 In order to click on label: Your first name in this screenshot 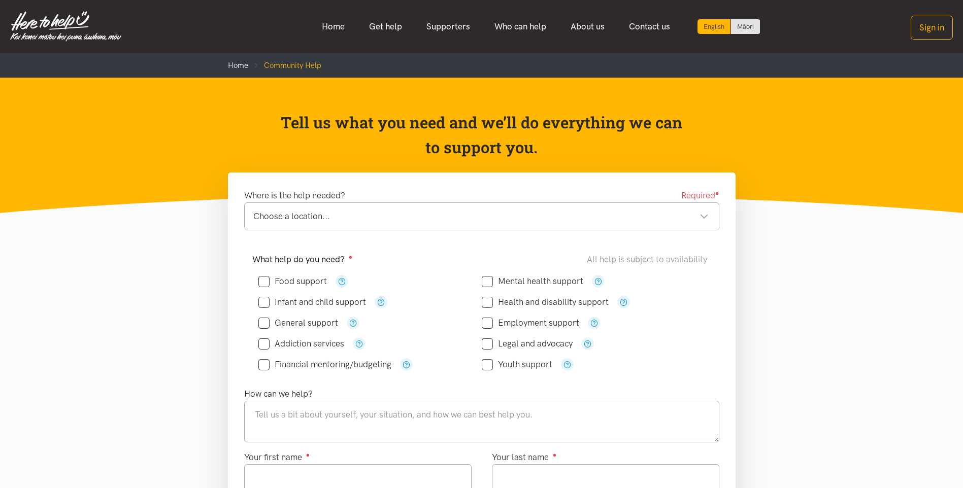, I will do `click(277, 457)`.